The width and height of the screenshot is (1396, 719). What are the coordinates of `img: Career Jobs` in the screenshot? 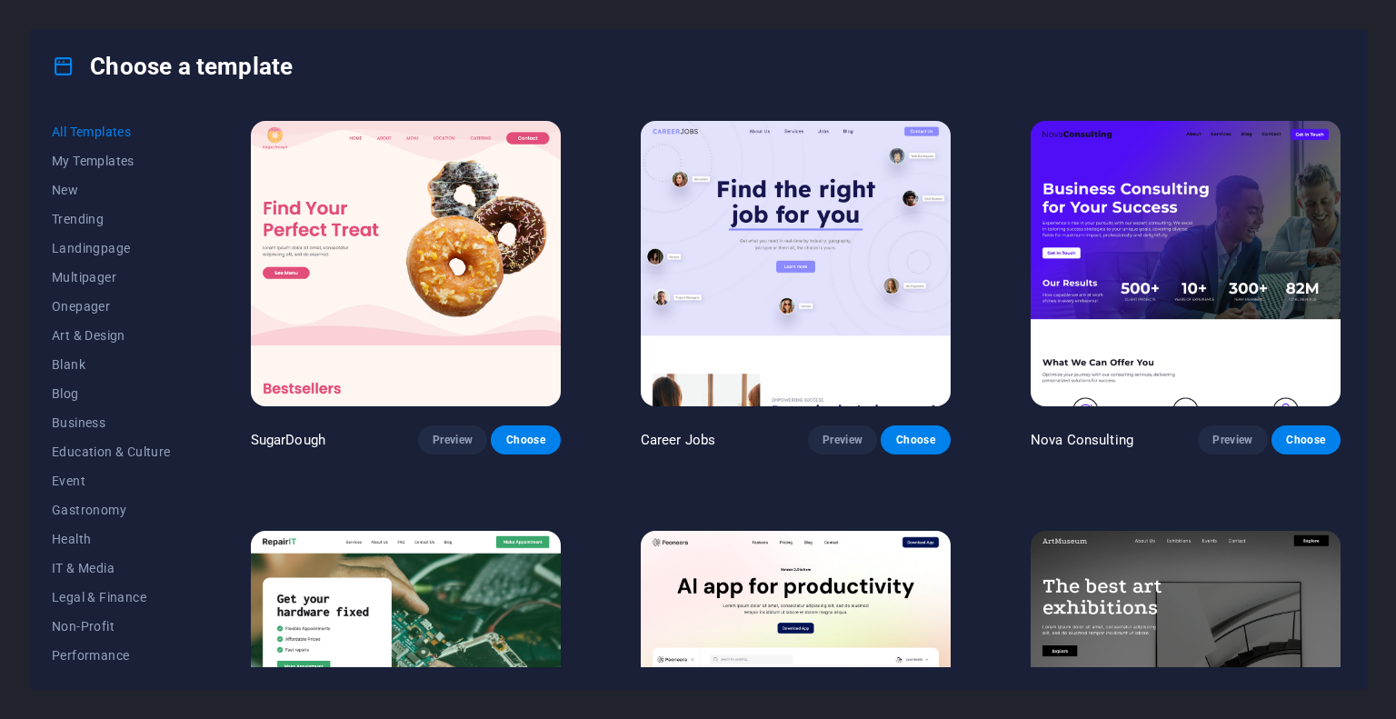 It's located at (795, 264).